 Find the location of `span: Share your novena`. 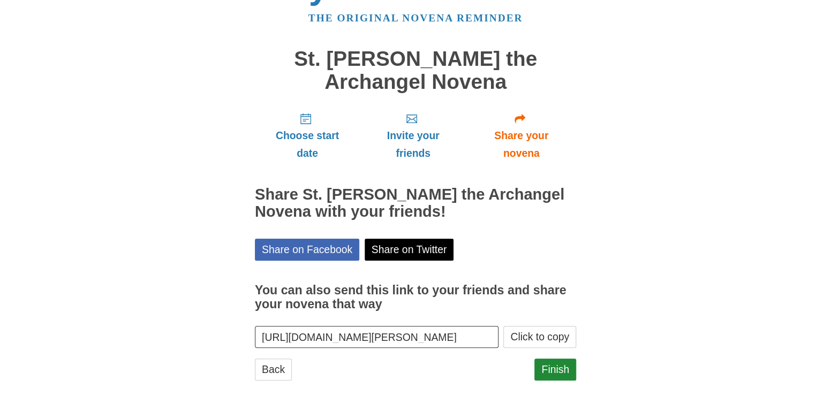

span: Share your novena is located at coordinates (521, 145).